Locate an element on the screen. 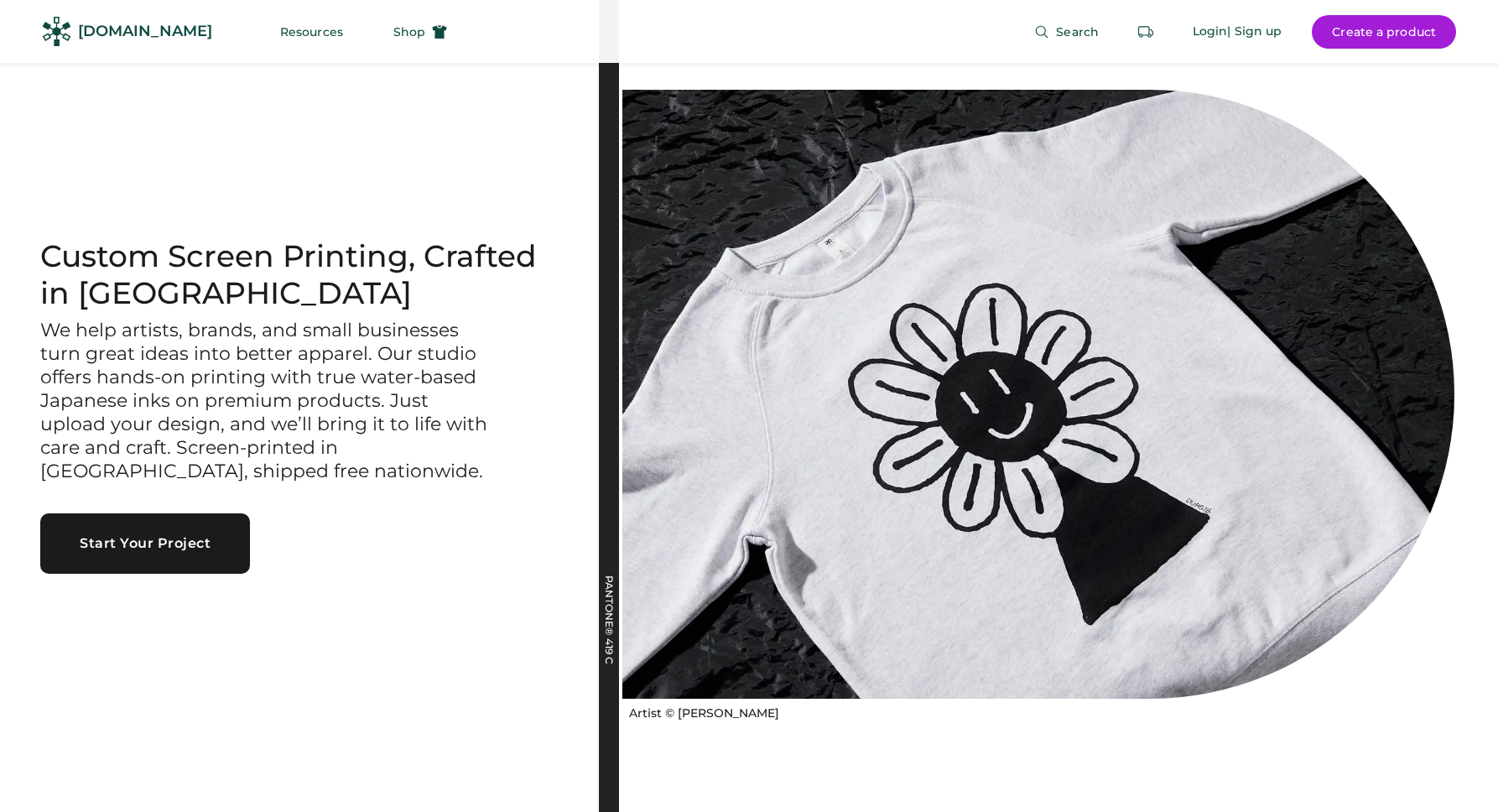 The height and width of the screenshot is (812, 1498). div: | Sign up is located at coordinates (1254, 32).